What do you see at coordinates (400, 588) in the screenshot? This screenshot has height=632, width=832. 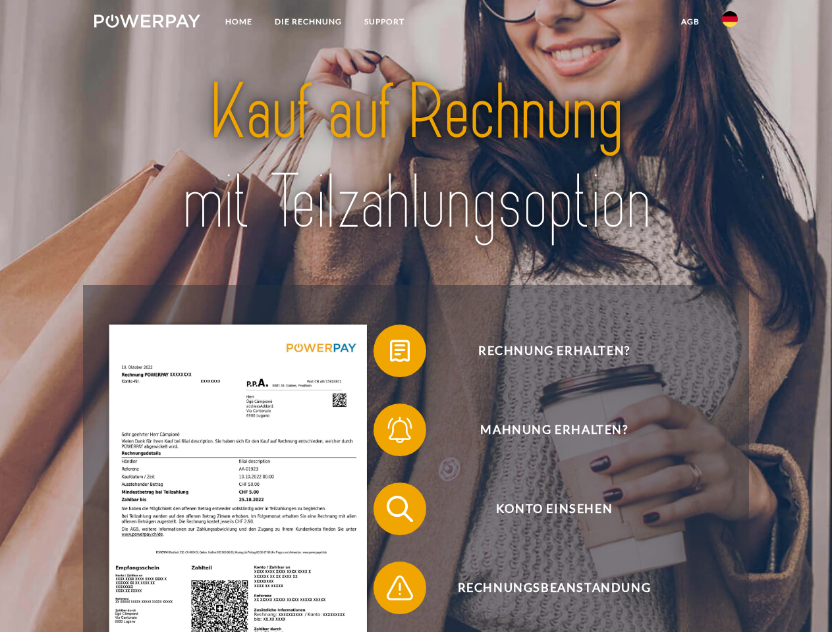 I see `img: qb_warning.svg` at bounding box center [400, 588].